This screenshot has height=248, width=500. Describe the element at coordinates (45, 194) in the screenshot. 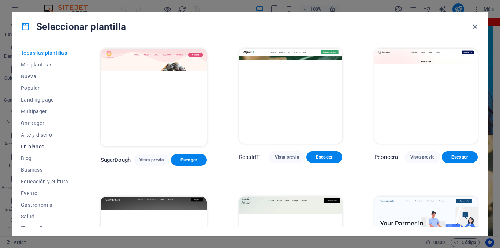

I see `button: Evento` at that location.